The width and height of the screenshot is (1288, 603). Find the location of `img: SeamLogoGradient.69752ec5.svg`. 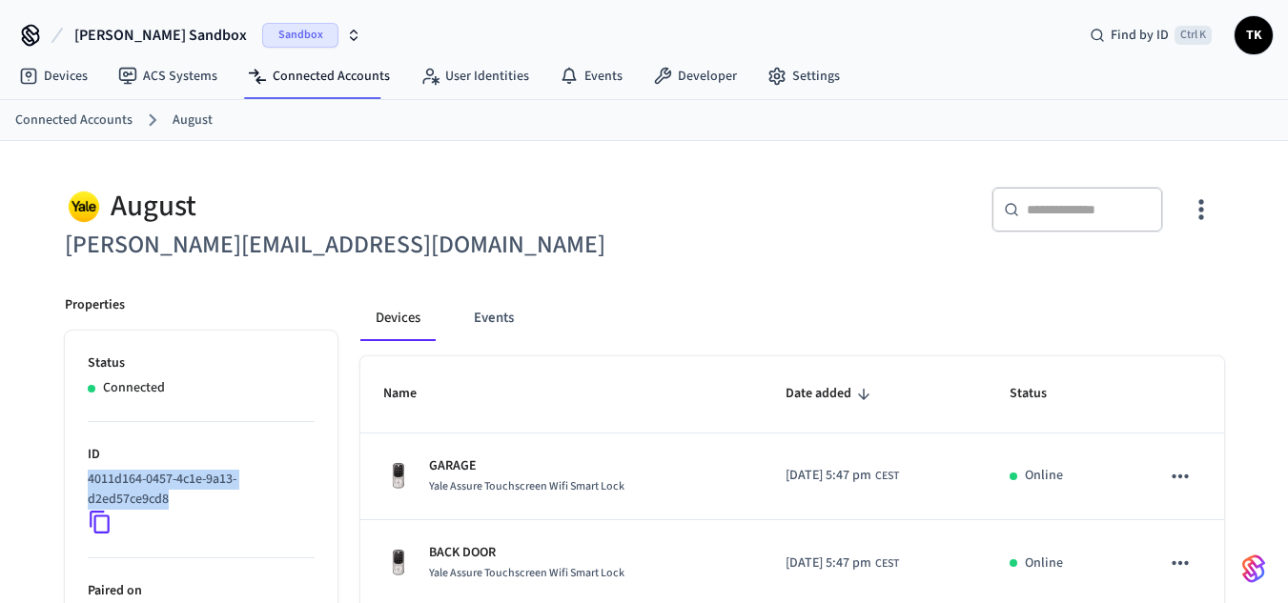

img: SeamLogoGradient.69752ec5.svg is located at coordinates (1253, 569).